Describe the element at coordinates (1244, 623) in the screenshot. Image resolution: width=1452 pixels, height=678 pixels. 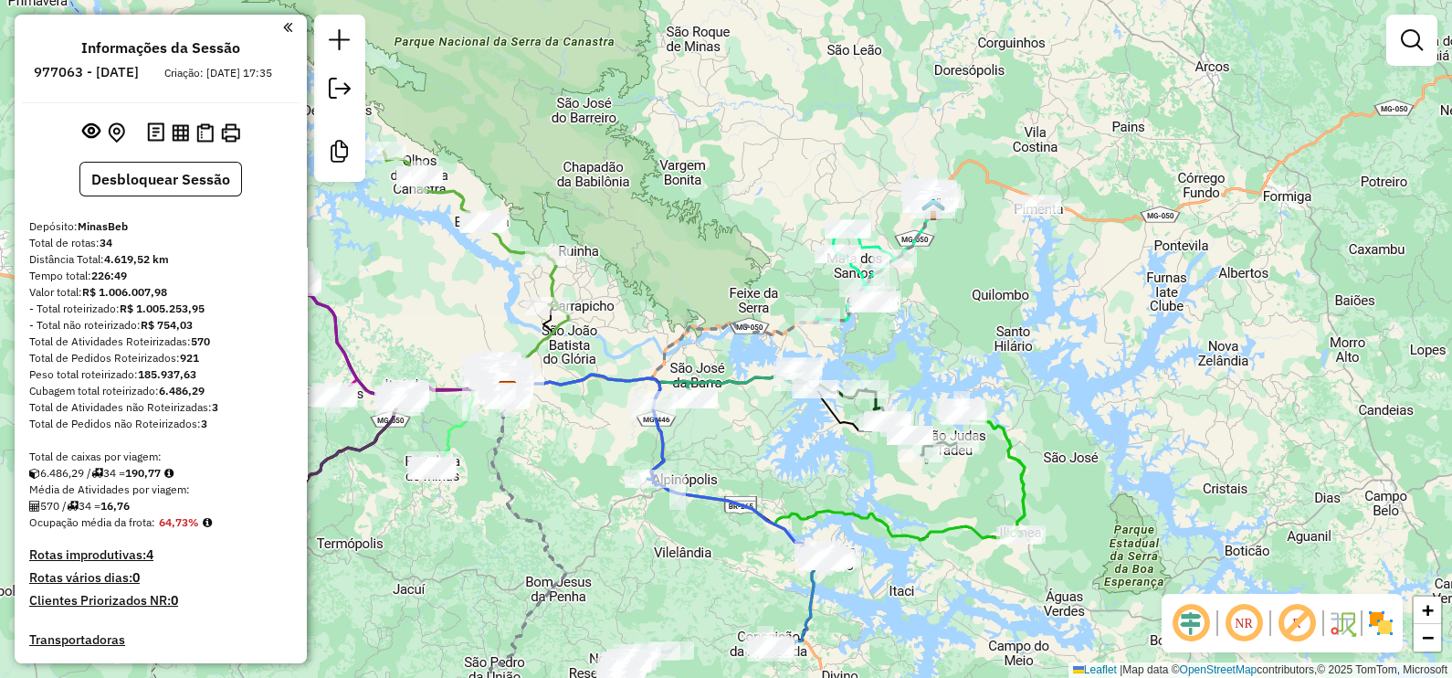
I see `span: Ocultar NR` at that location.